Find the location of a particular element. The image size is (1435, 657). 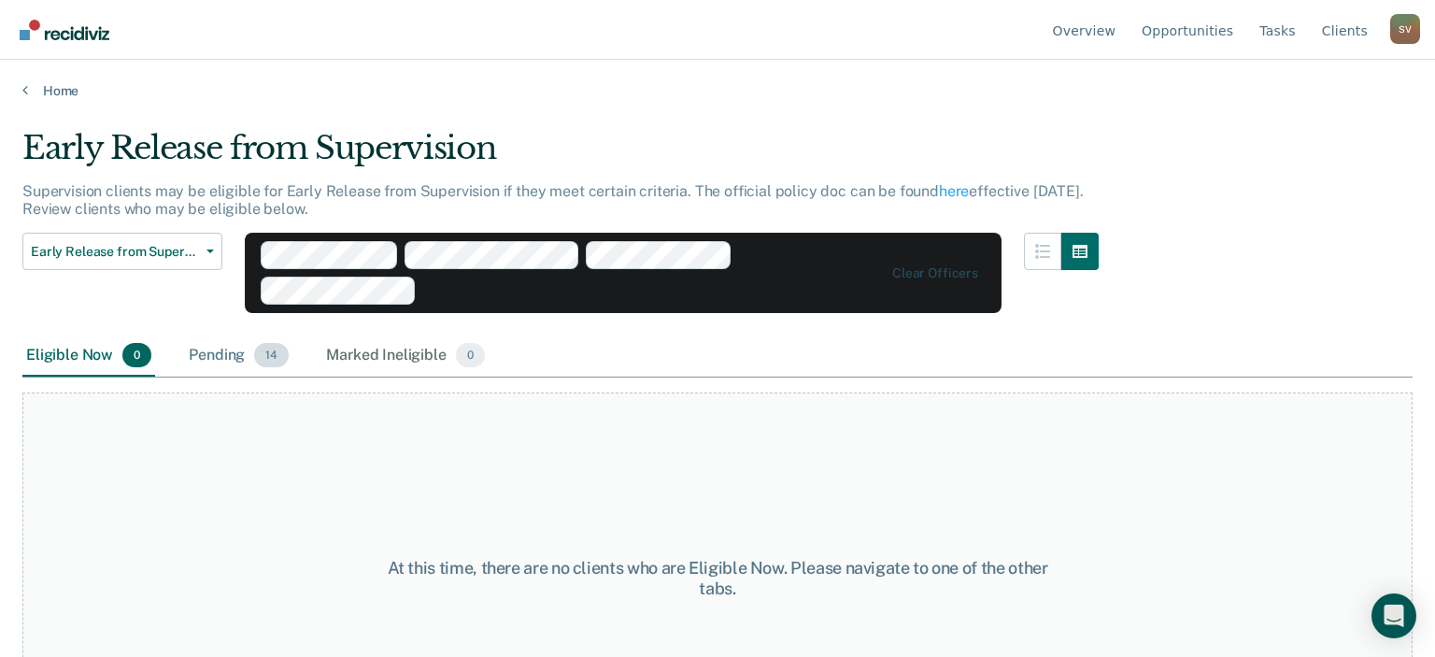

span: 14 is located at coordinates (271, 355).